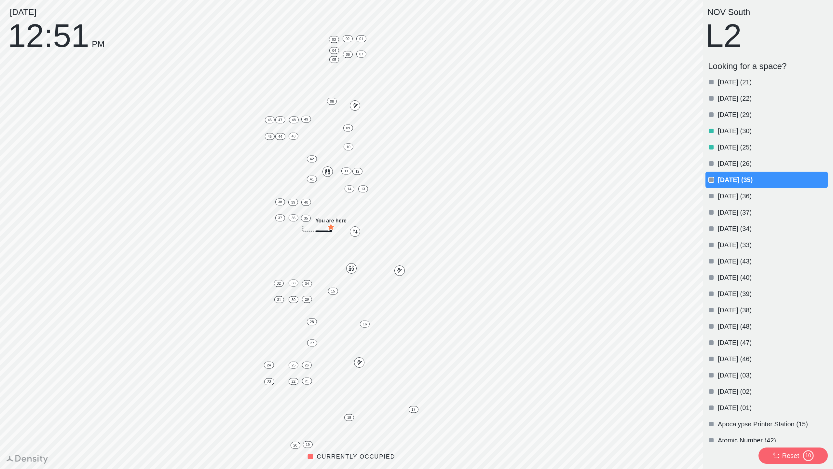 The width and height of the screenshot is (833, 469). Describe the element at coordinates (772, 440) in the screenshot. I see `p: Atomic Number (42)` at that location.